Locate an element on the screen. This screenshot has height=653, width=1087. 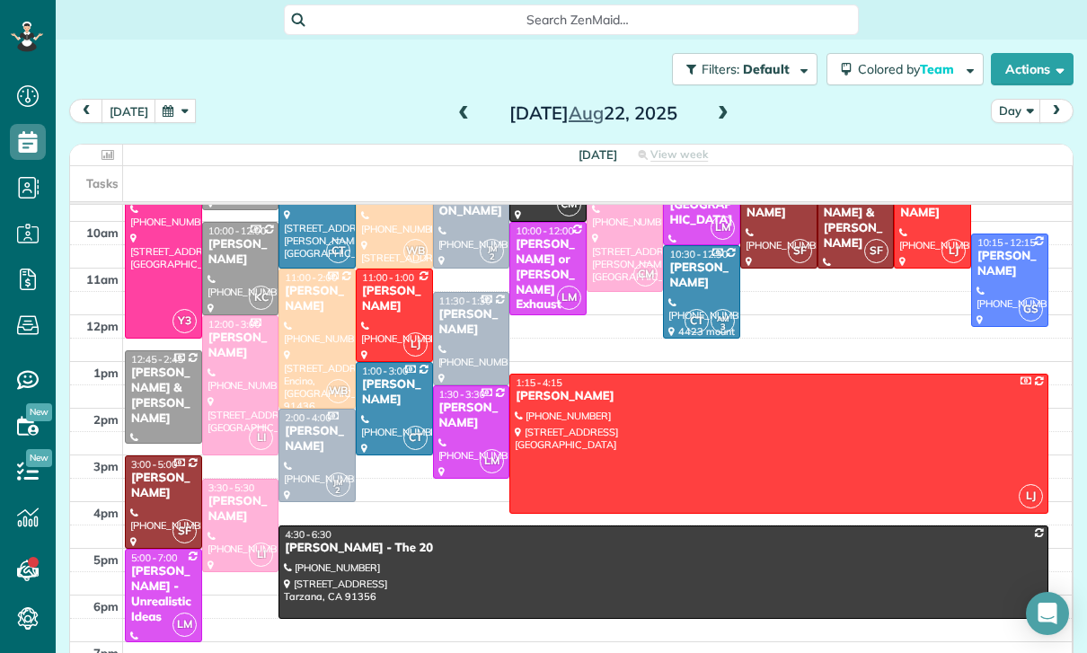
span: CM is located at coordinates (645, 274).